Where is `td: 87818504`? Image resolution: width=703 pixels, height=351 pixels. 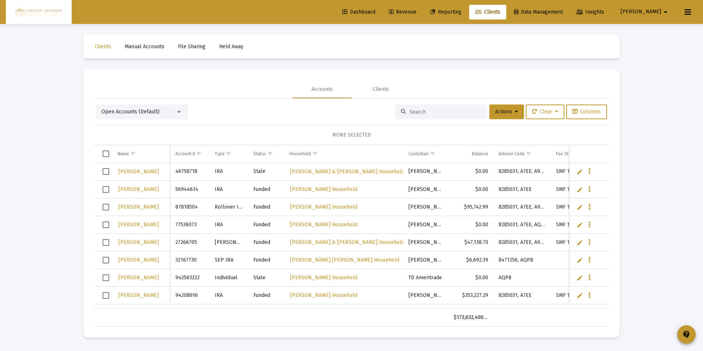
td: 87818504 is located at coordinates (190, 207).